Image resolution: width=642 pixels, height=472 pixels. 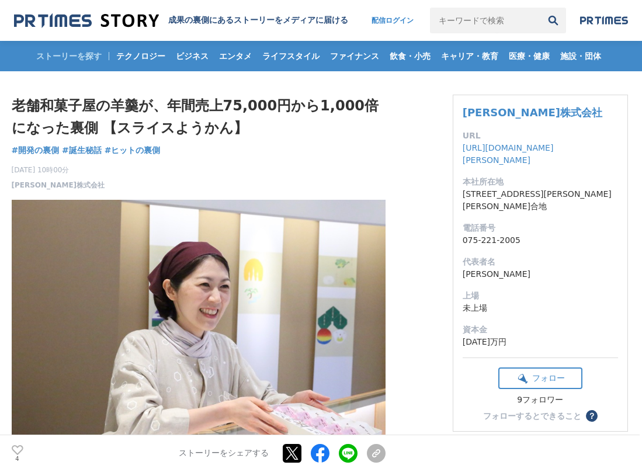 I want to click on span: #誕生秘話, so click(x=82, y=150).